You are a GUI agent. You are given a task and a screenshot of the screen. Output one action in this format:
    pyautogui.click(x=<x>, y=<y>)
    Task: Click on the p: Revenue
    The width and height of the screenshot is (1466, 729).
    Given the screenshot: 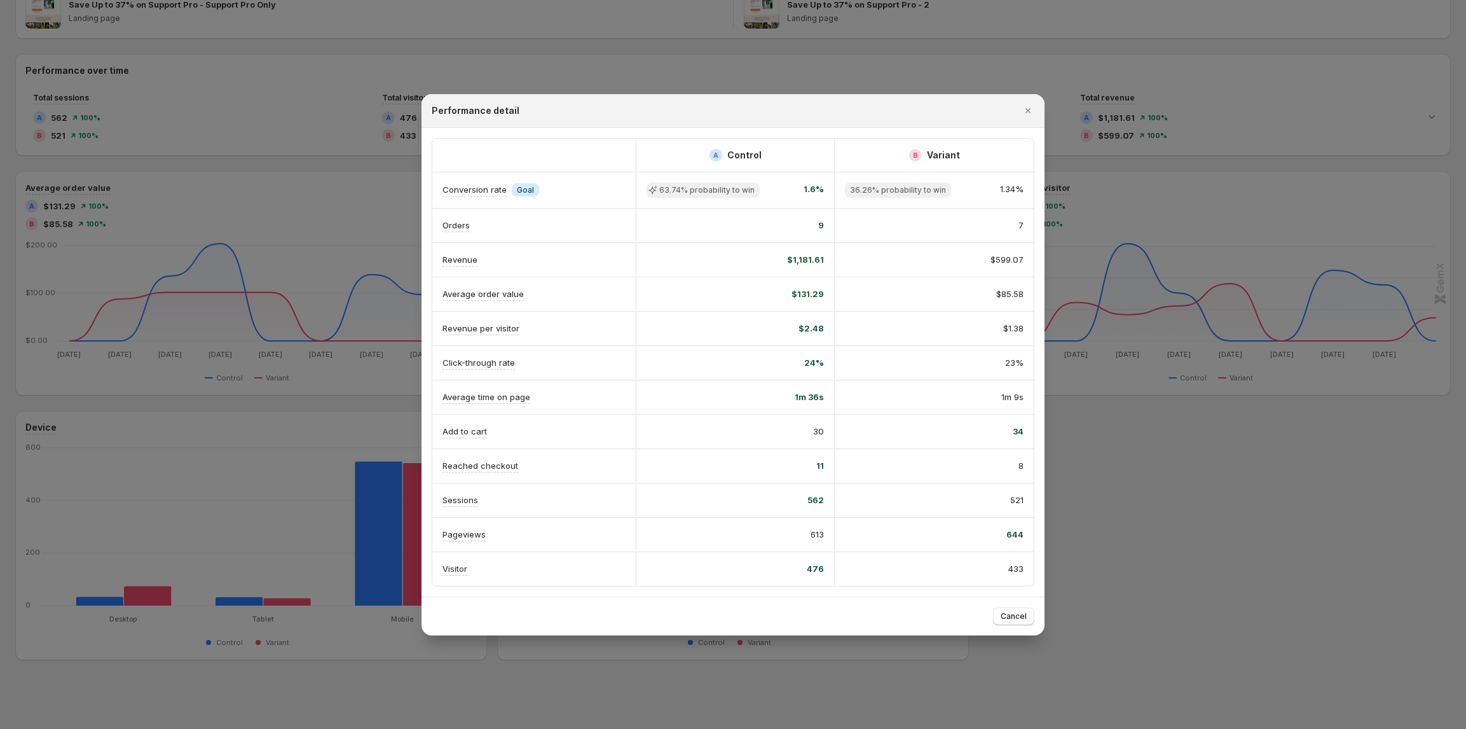 What is the action you would take?
    pyautogui.click(x=460, y=259)
    